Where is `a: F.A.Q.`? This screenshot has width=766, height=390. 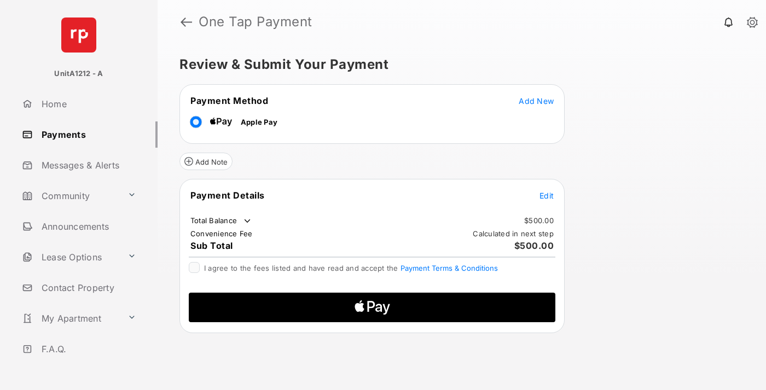
a: F.A.Q. is located at coordinates (88, 349).